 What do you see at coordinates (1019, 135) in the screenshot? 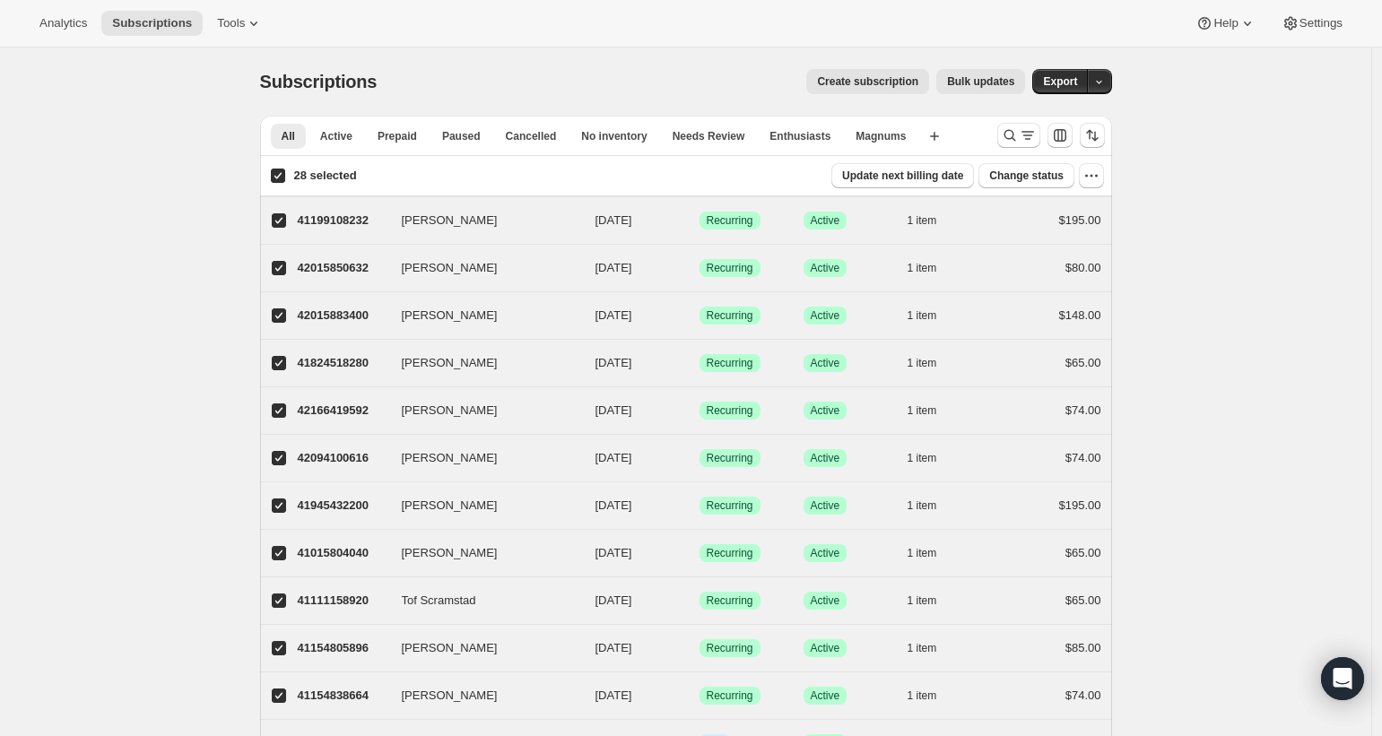
I see `button: Search and filter results` at bounding box center [1019, 135].